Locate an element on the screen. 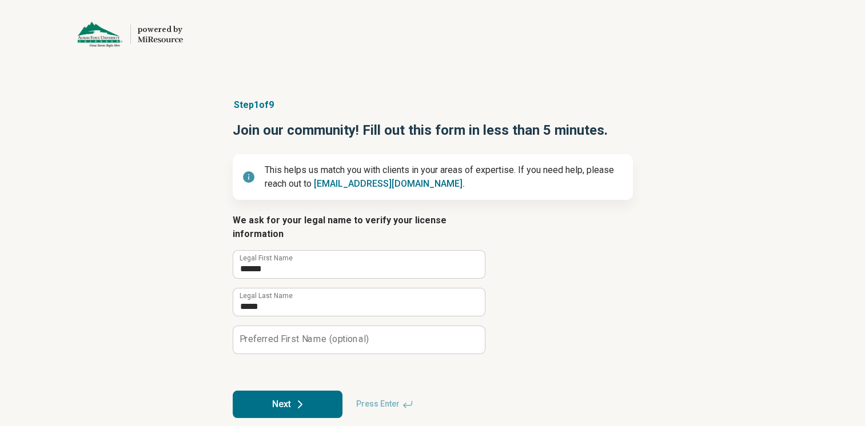 Image resolution: width=865 pixels, height=426 pixels. div: powered by is located at coordinates (160, 30).